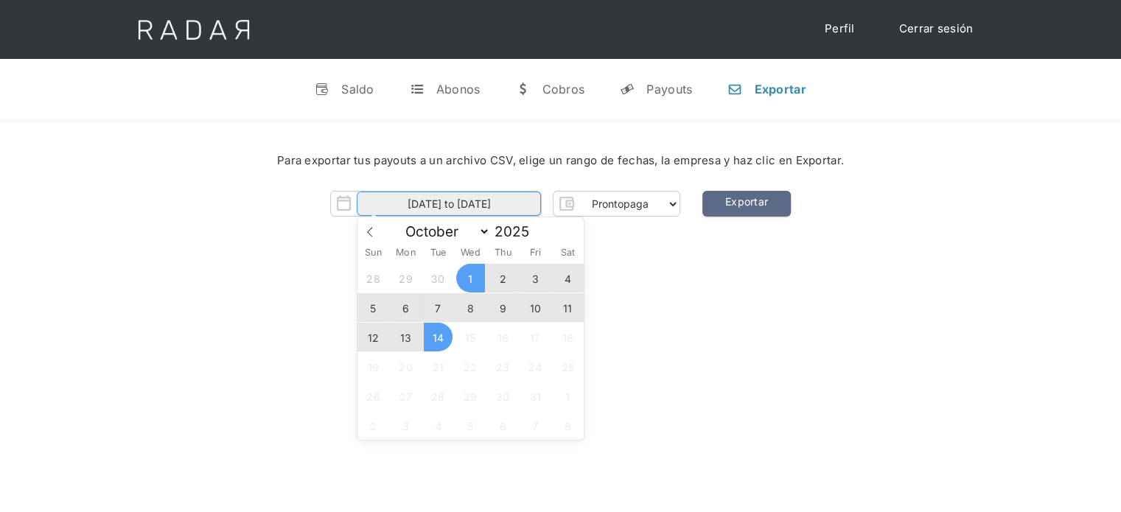 The height and width of the screenshot is (512, 1121). Describe the element at coordinates (438, 278) in the screenshot. I see `span: September 30, 2025` at that location.